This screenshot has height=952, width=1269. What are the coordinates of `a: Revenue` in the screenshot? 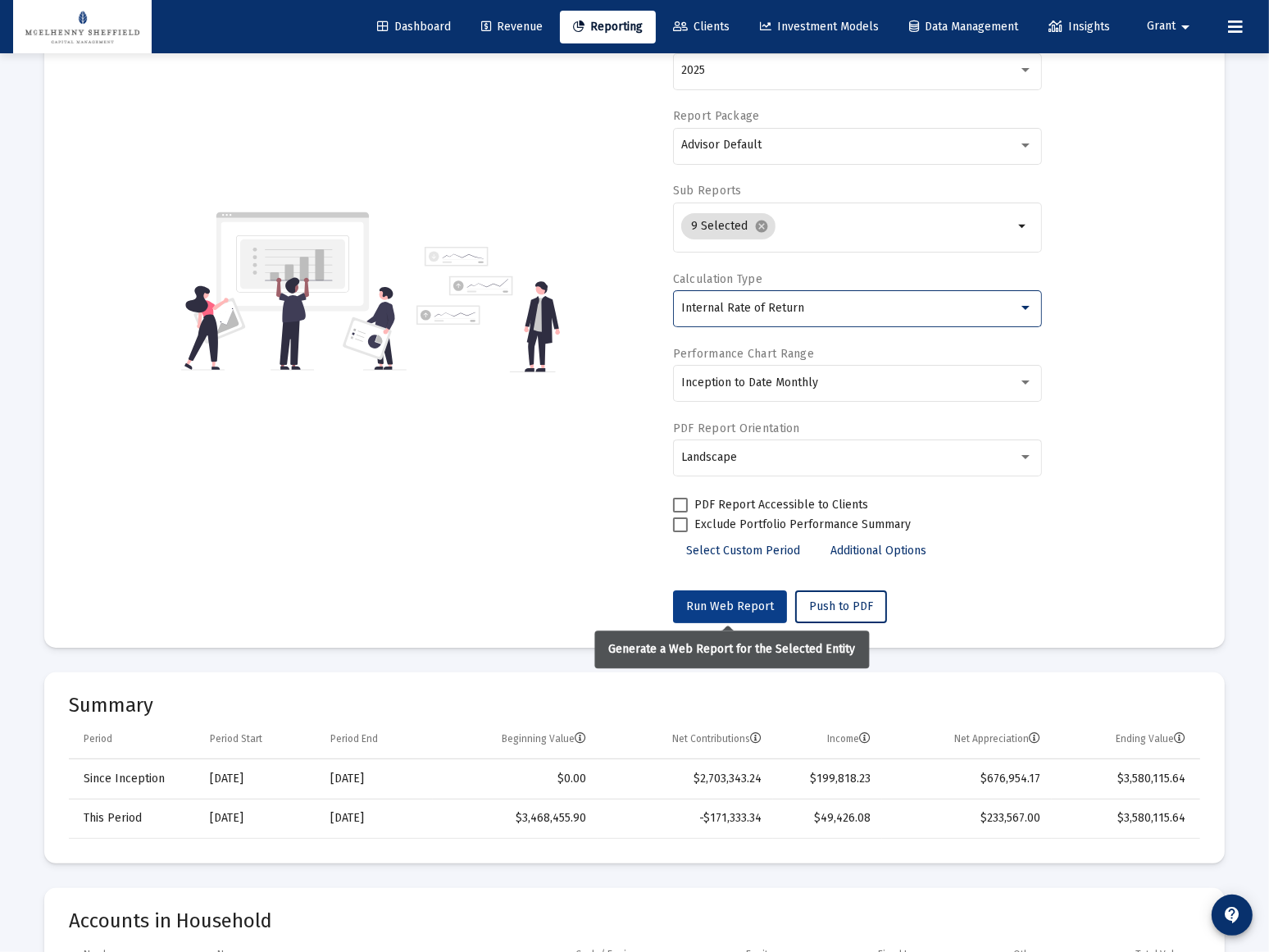 It's located at (512, 27).